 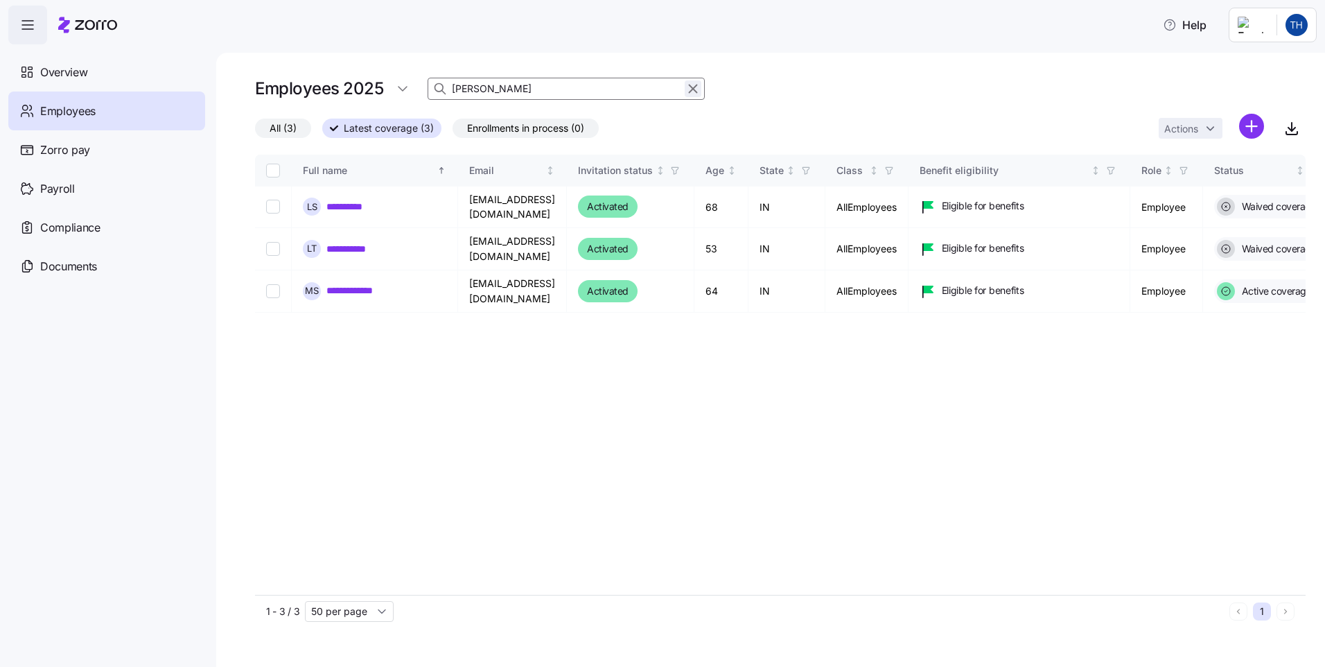 What do you see at coordinates (1251, 126) in the screenshot?
I see `svg: add icon` at bounding box center [1251, 126].